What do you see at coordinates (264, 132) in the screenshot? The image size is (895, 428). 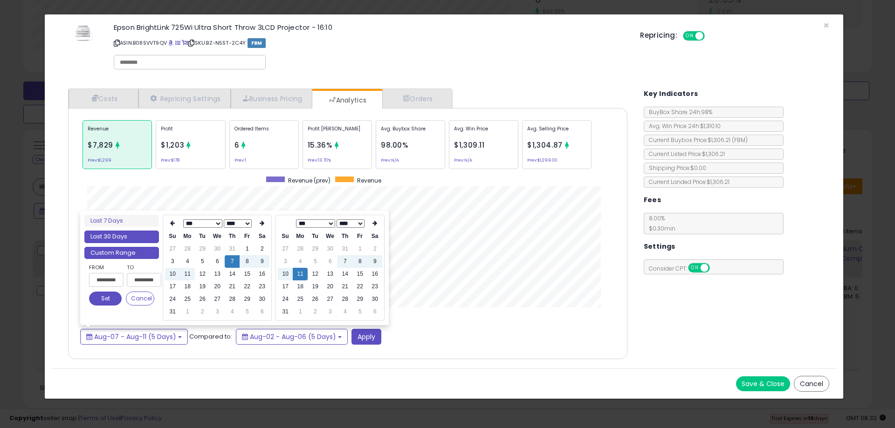 I see `p: Ordered Items` at bounding box center [264, 132].